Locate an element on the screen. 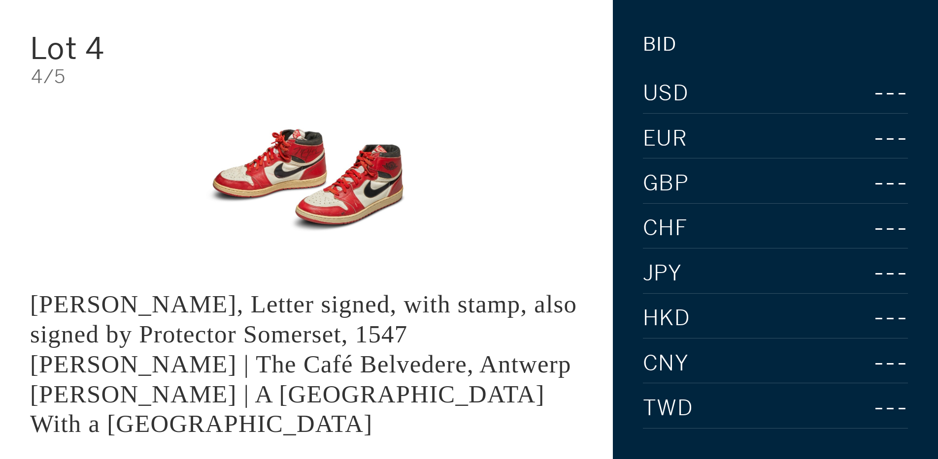 The height and width of the screenshot is (459, 938). span: EUR is located at coordinates (665, 138).